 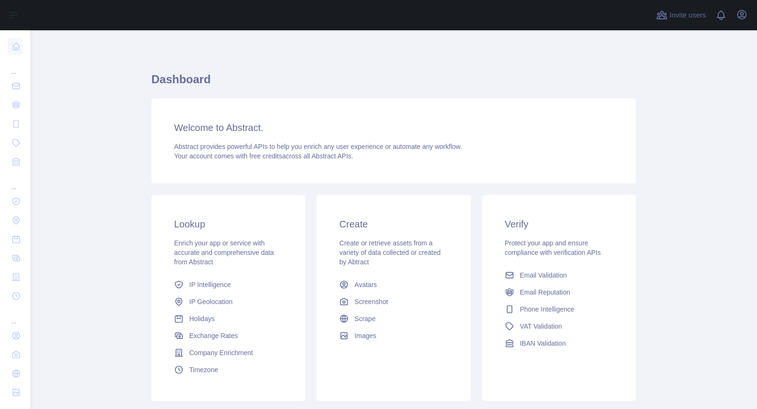 I want to click on span: Invite users, so click(x=687, y=15).